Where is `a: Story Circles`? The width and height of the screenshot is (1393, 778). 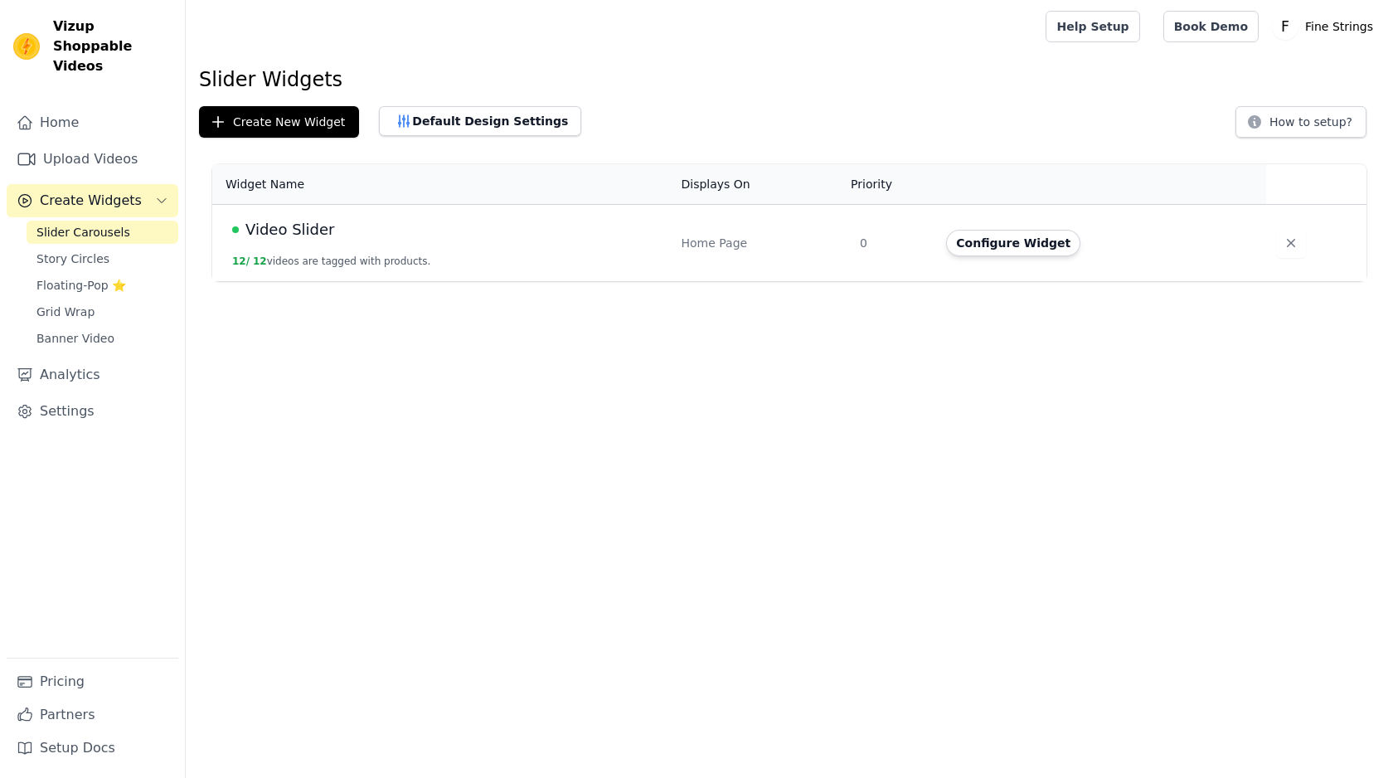
a: Story Circles is located at coordinates (102, 259).